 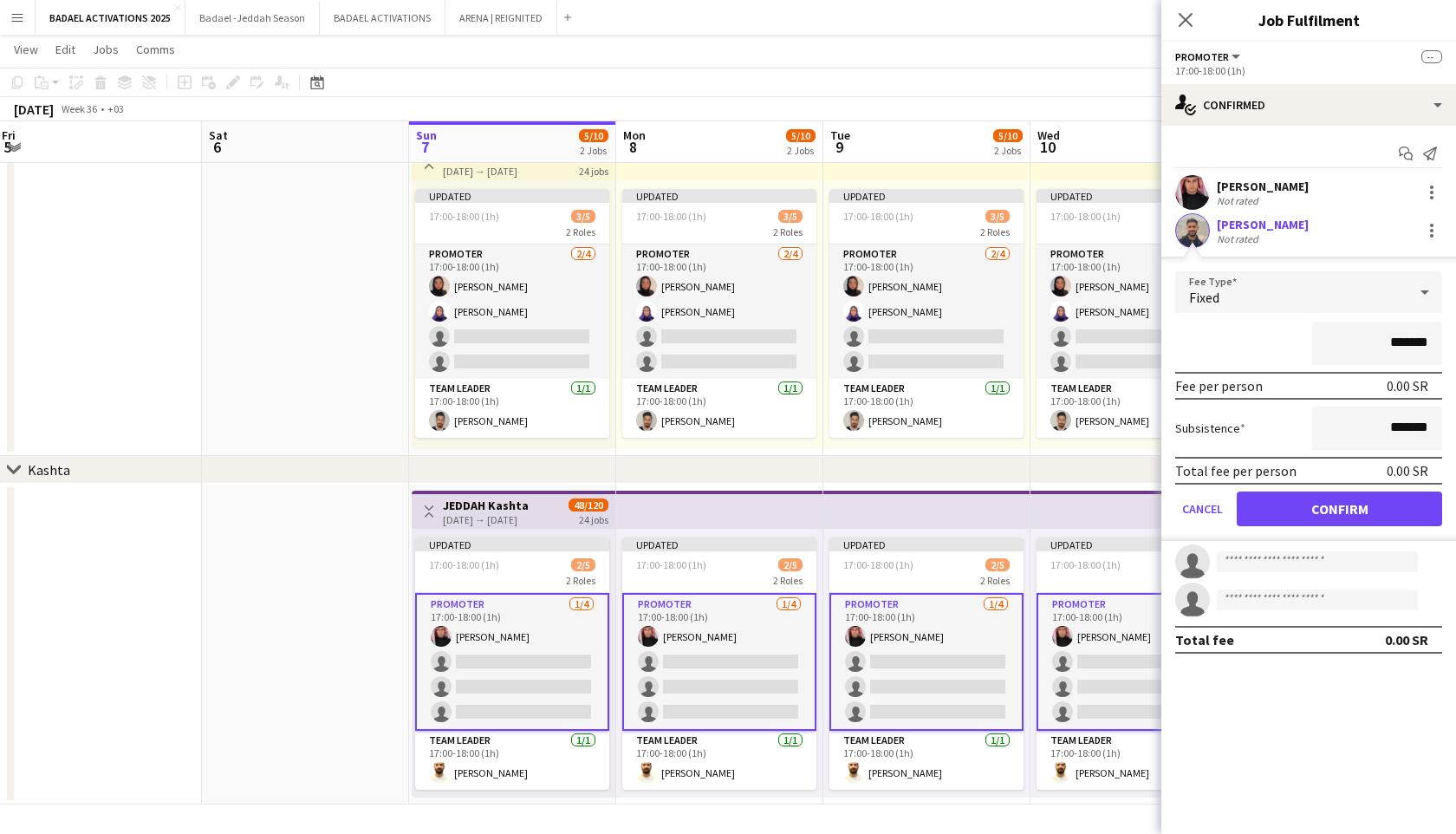 I want to click on span: Jobs, so click(x=106, y=50).